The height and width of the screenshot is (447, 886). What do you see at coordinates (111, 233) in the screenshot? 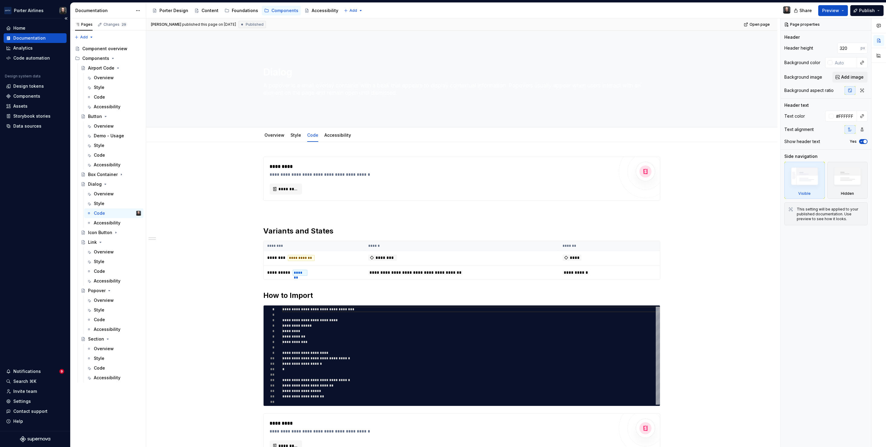
I see `a: Icon Button` at bounding box center [111, 233].